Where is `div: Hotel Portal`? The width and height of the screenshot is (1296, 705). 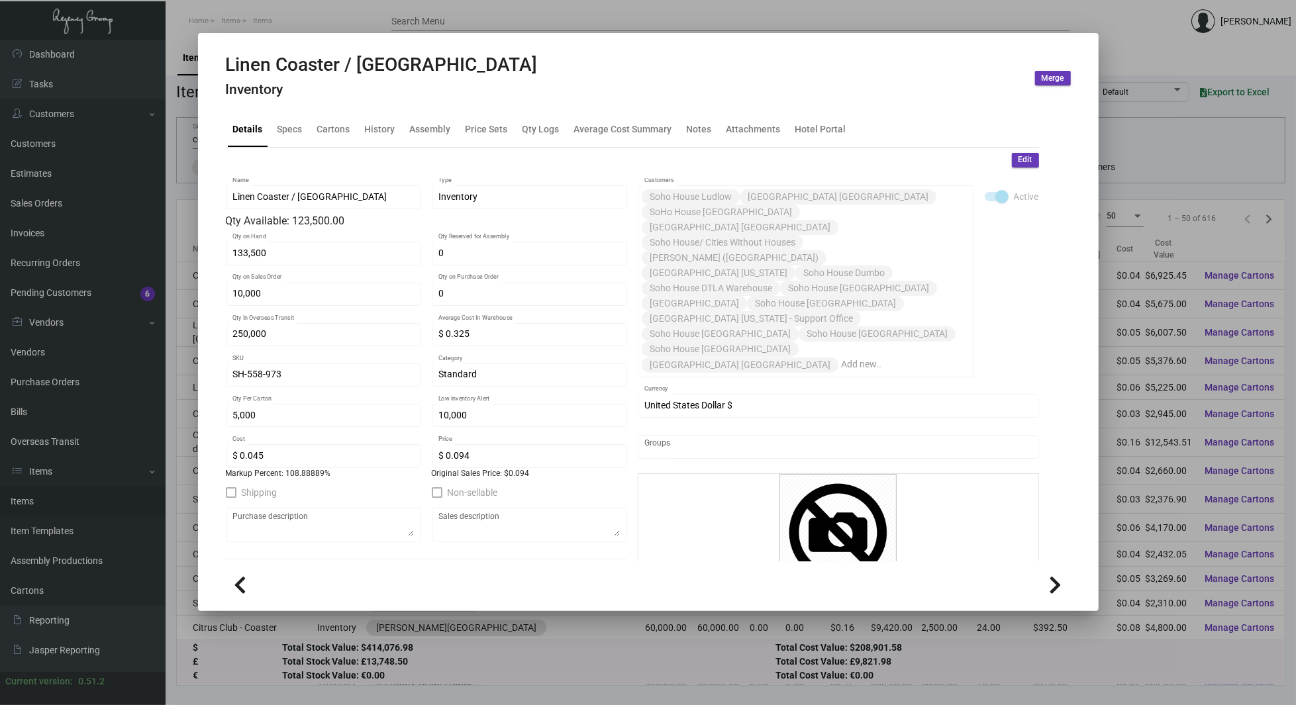 div: Hotel Portal is located at coordinates (821, 129).